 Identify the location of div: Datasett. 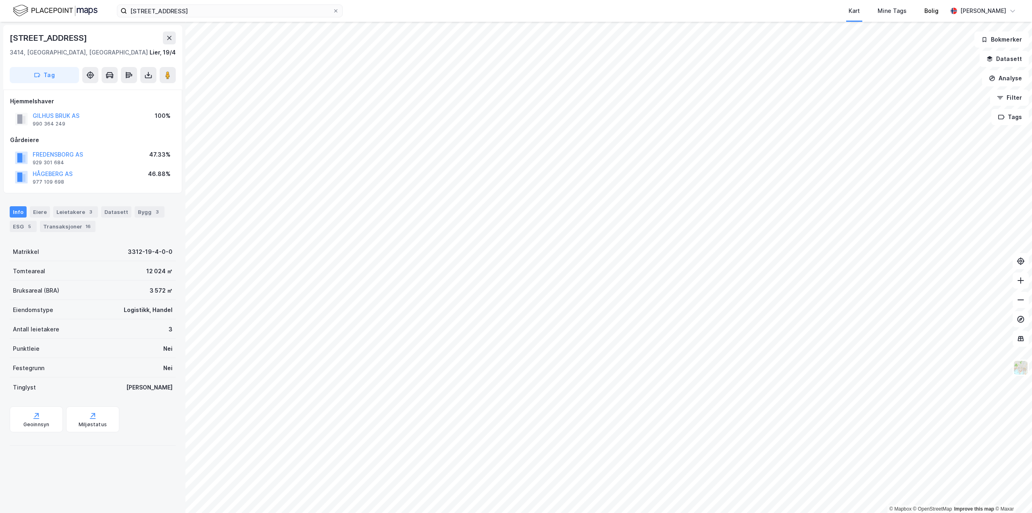
(116, 212).